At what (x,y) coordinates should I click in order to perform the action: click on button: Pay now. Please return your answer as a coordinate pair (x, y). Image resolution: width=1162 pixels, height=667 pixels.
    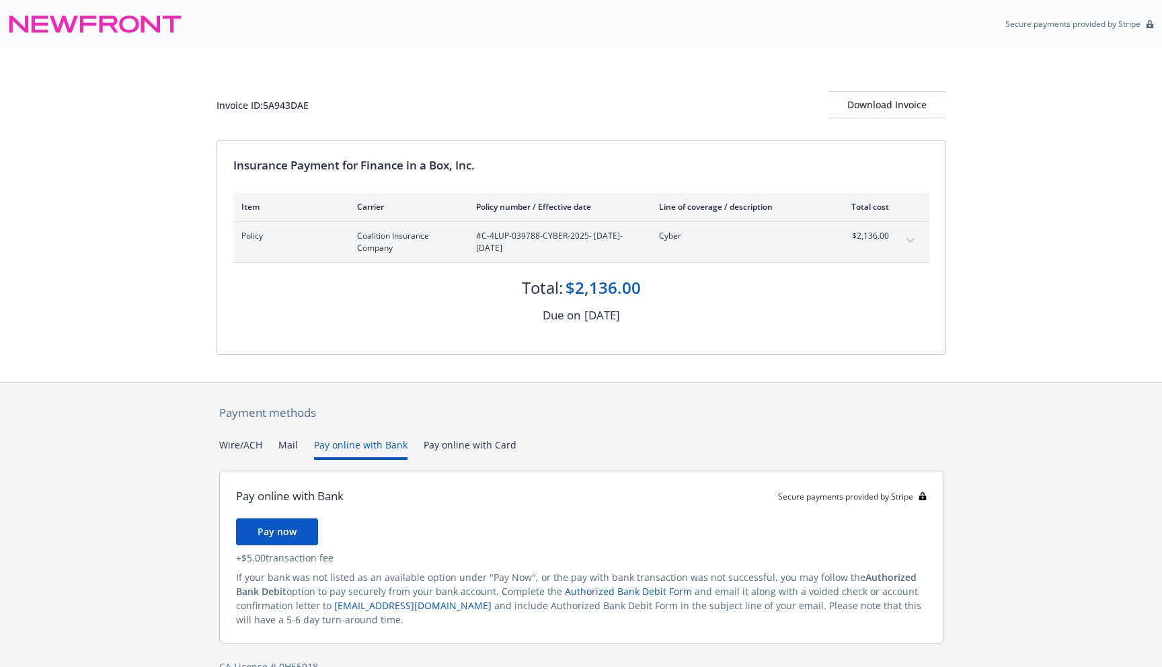
    Looking at the image, I should click on (277, 532).